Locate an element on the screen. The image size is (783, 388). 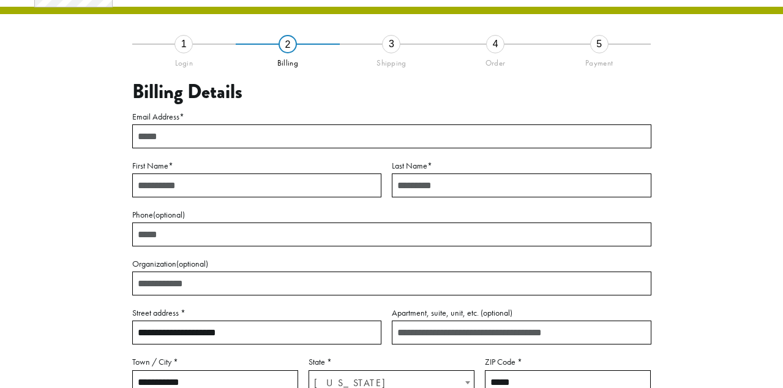
label: First Name is located at coordinates (257, 165).